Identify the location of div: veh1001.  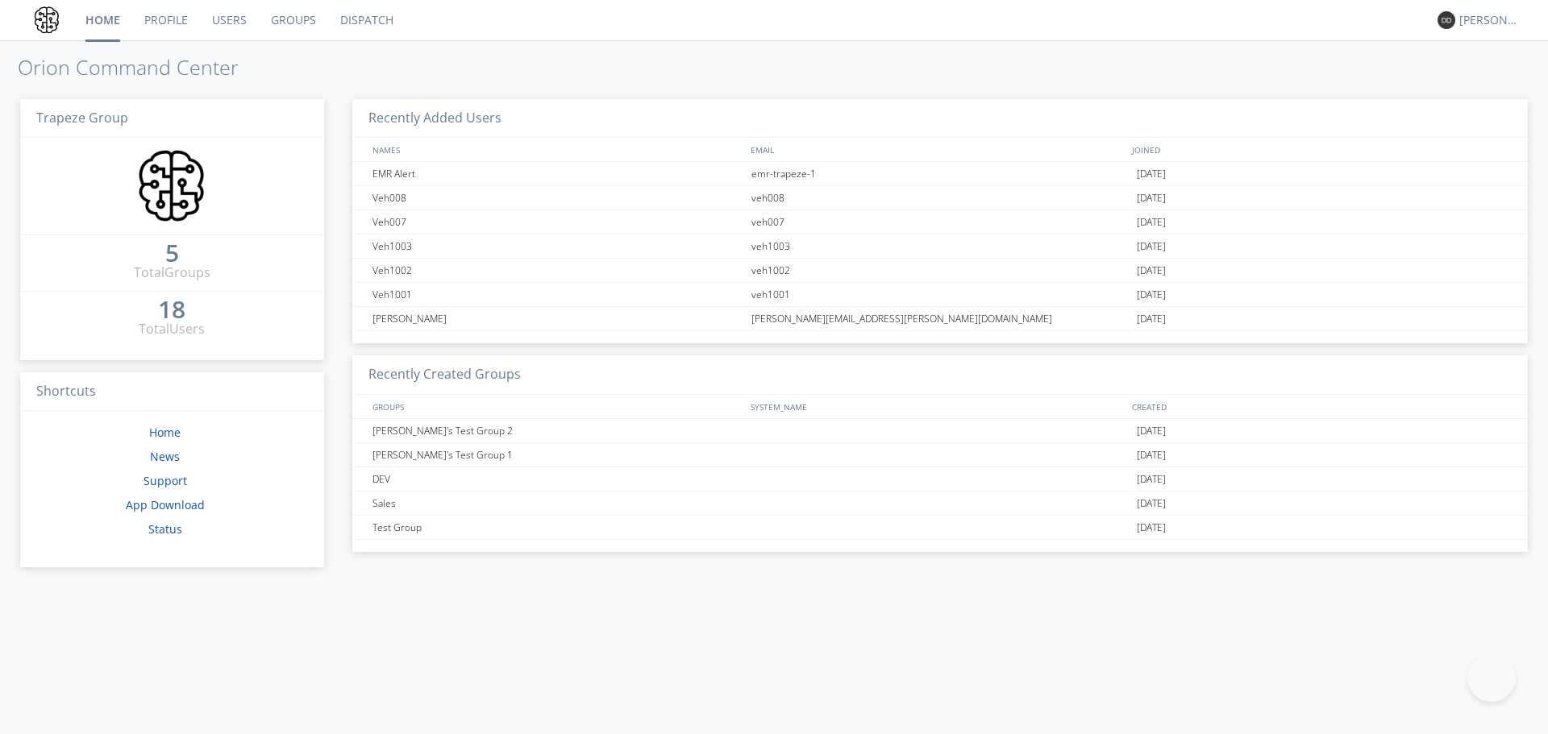
(939, 294).